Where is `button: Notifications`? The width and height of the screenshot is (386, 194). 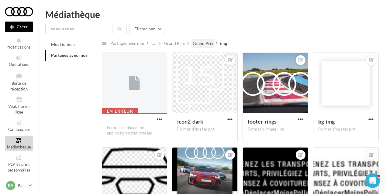 button: Notifications is located at coordinates (19, 43).